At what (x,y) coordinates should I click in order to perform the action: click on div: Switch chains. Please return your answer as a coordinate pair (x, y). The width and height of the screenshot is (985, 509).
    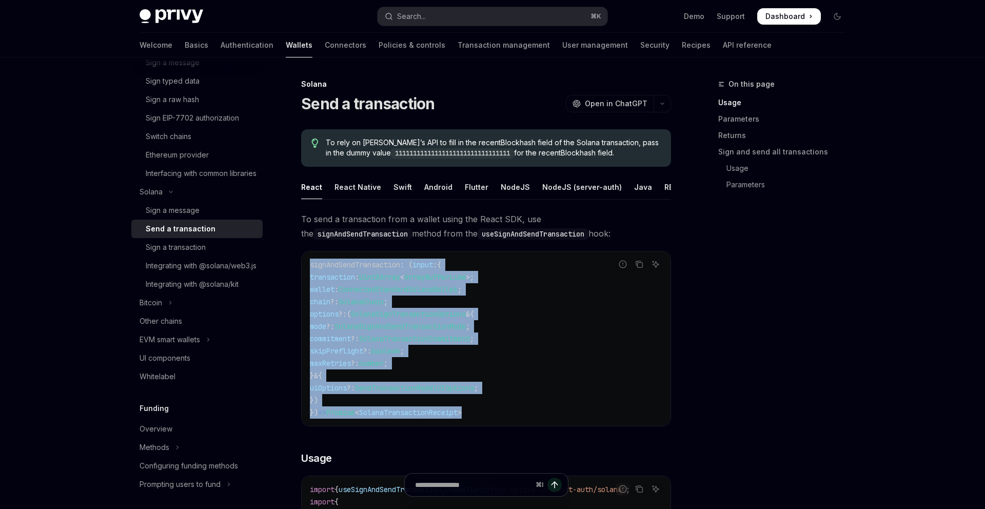
    Looking at the image, I should click on (168, 136).